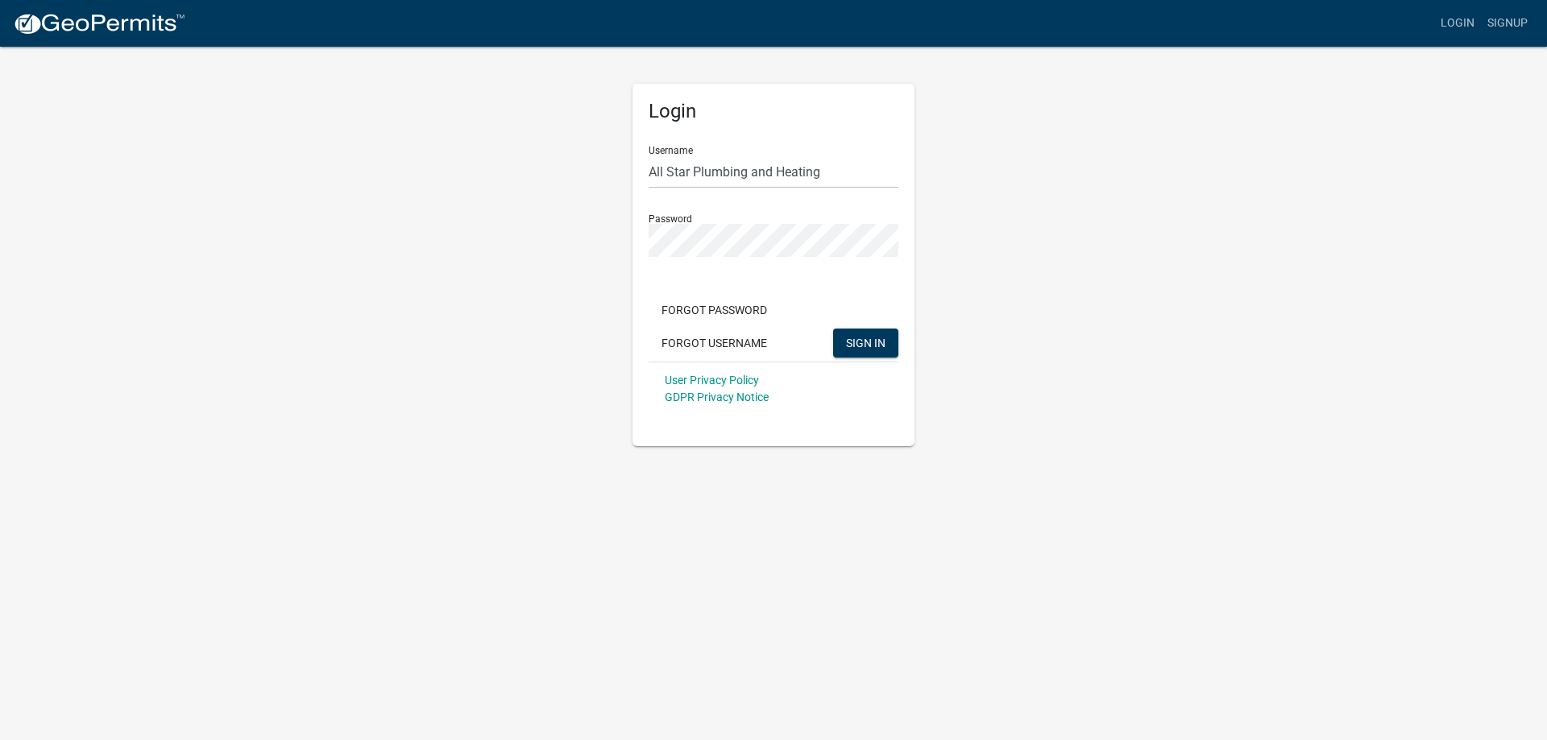  What do you see at coordinates (714, 310) in the screenshot?
I see `button: Forgot Password` at bounding box center [714, 310].